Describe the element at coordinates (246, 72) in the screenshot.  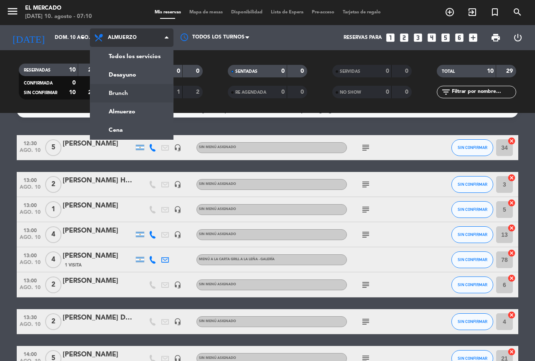
I see `span: SENTADAS` at that location.